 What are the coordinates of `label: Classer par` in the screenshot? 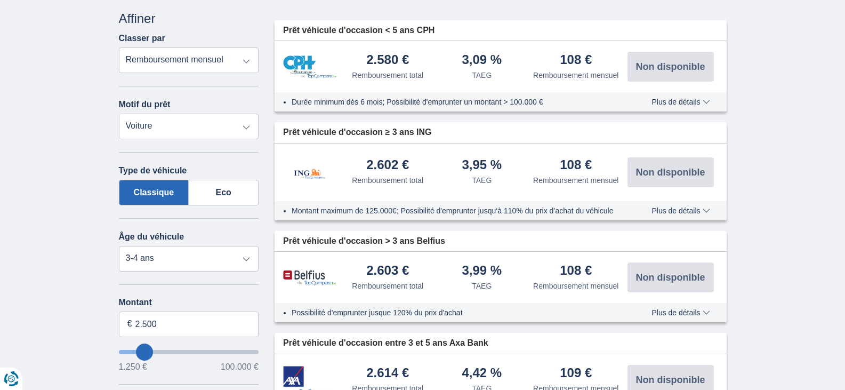 It's located at (142, 38).